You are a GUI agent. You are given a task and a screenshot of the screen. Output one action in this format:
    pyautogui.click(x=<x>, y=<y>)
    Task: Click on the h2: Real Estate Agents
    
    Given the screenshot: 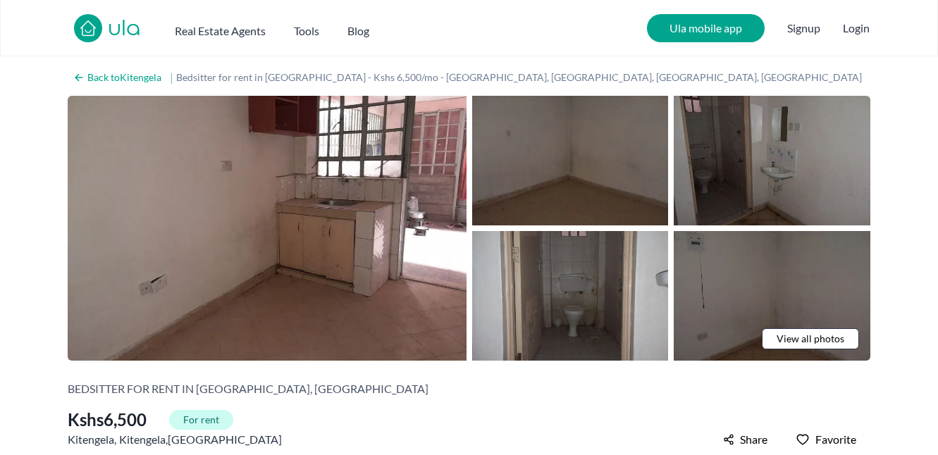 What is the action you would take?
    pyautogui.click(x=220, y=31)
    